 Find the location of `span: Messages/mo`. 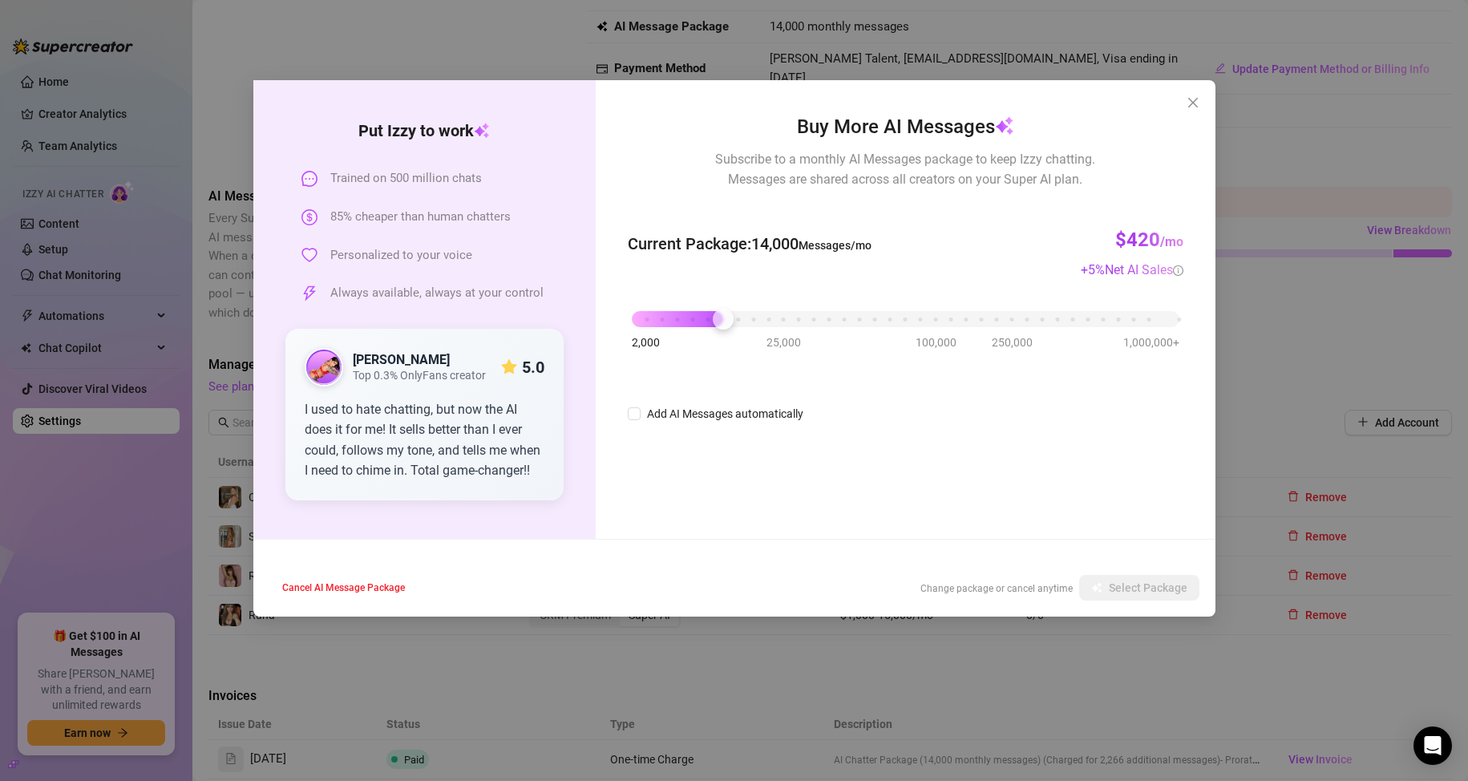

span: Messages/mo is located at coordinates (834, 245).